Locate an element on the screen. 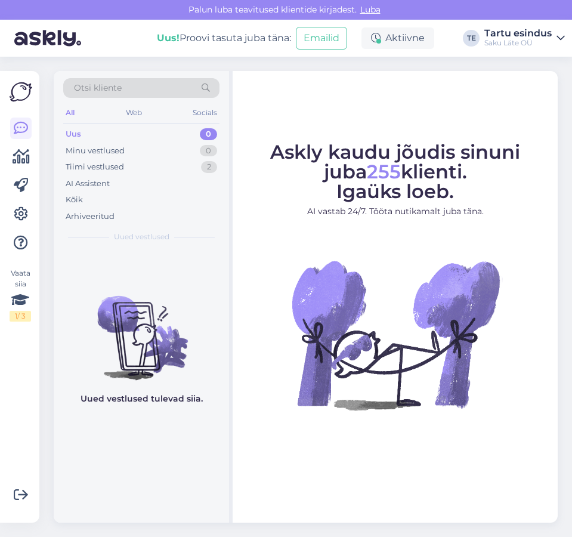 The height and width of the screenshot is (537, 572). div: AI Assistent is located at coordinates (88, 184).